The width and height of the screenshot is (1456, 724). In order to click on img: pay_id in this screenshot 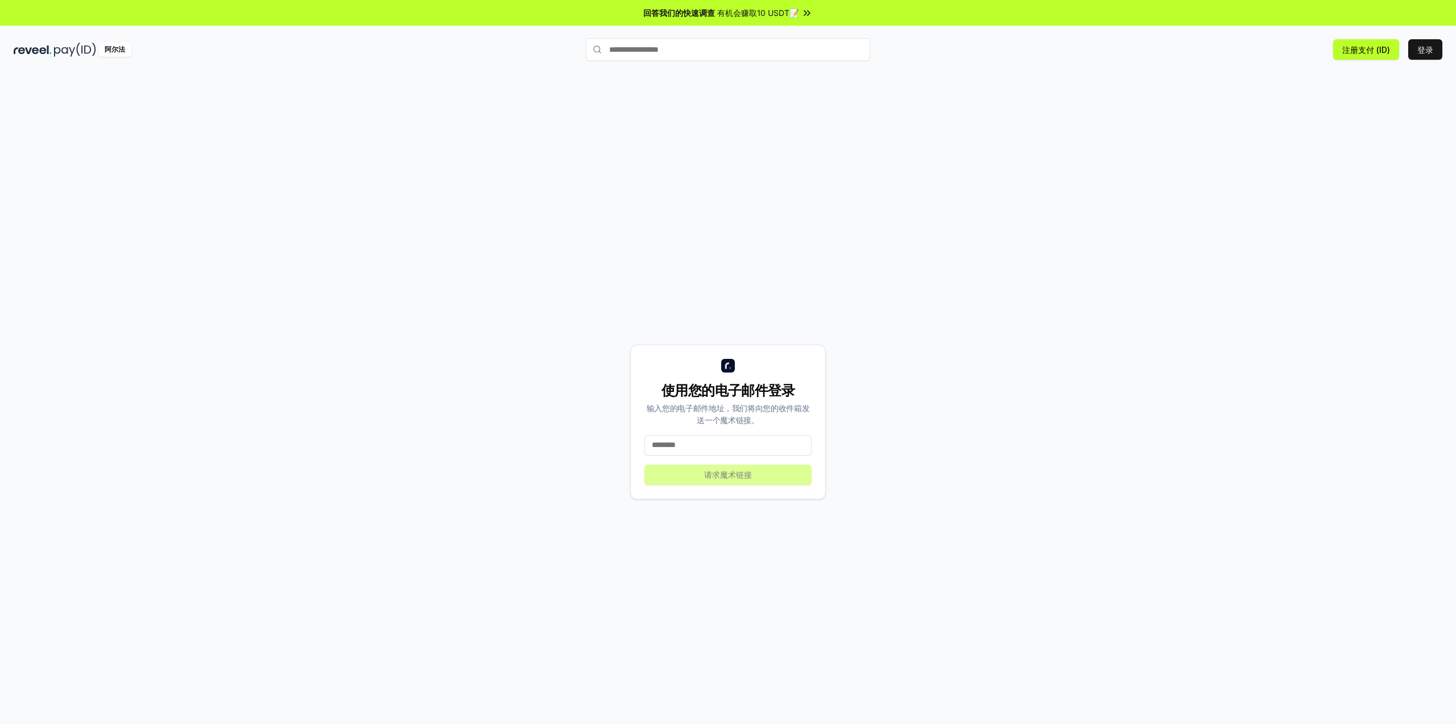, I will do `click(75, 49)`.